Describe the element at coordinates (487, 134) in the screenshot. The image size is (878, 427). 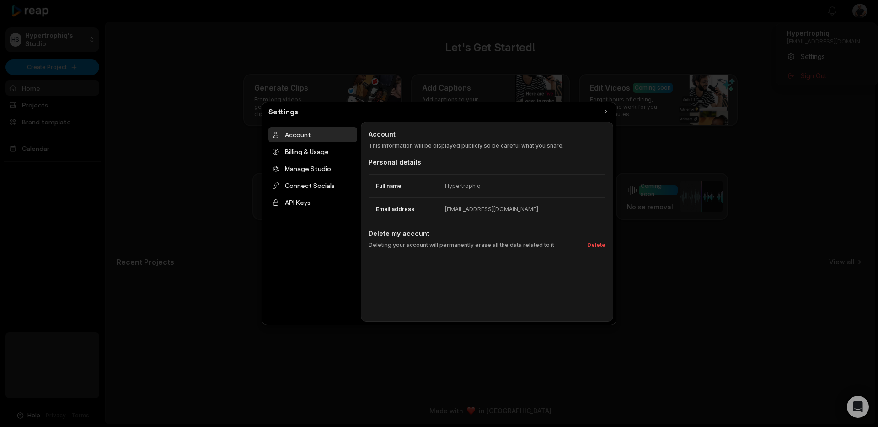
I see `h2: Account` at that location.